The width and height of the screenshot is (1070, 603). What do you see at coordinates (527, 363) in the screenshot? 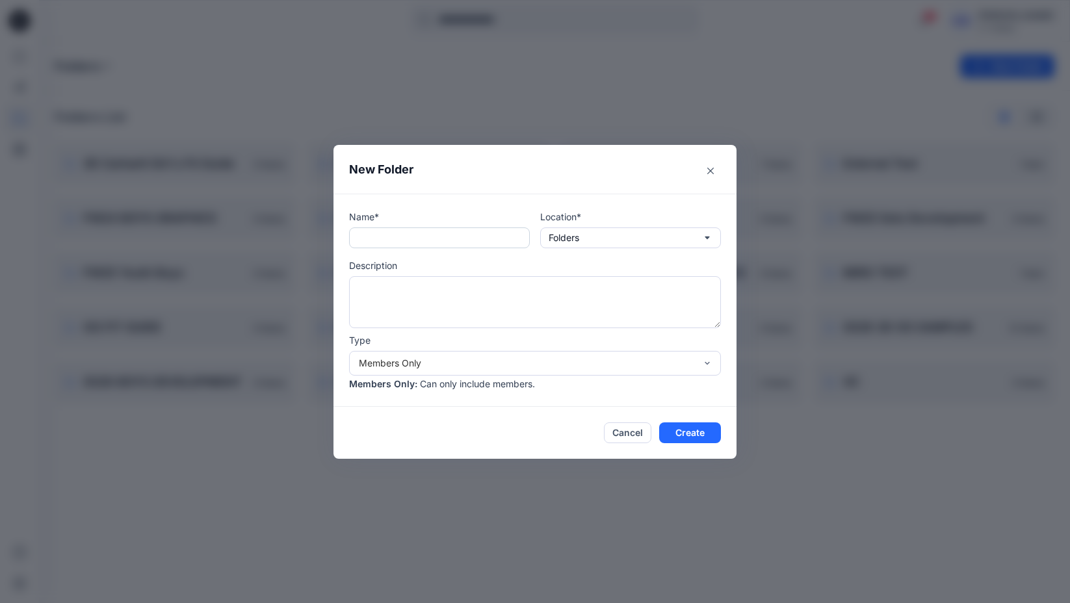
I see `div: Members Only` at bounding box center [527, 363].